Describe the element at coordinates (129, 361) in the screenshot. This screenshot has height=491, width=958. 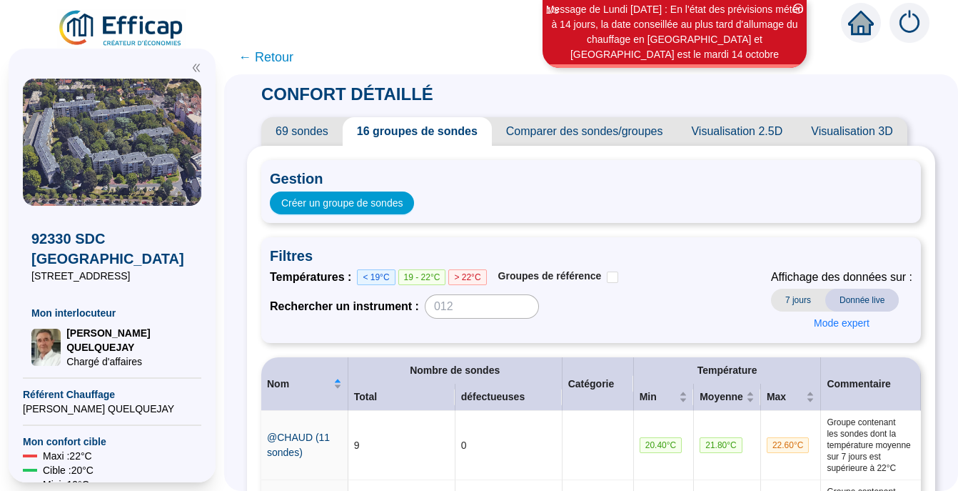
I see `span: Chargé d'affaires` at that location.